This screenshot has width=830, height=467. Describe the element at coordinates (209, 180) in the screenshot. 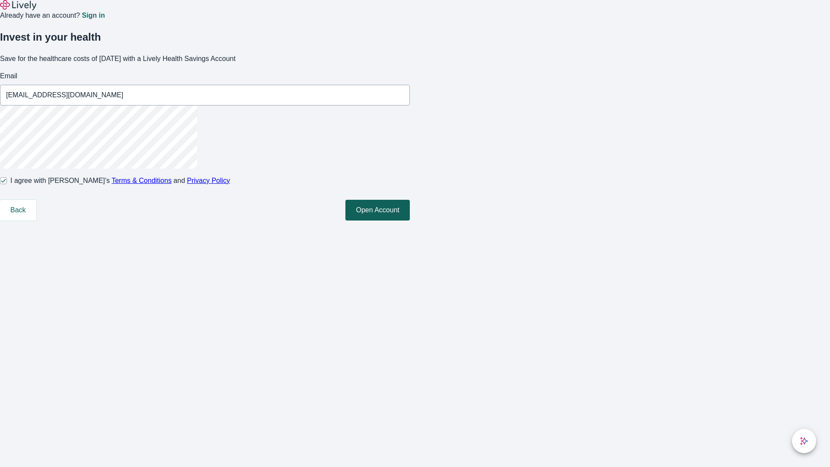

I see `a: Privacy Policy` at that location.